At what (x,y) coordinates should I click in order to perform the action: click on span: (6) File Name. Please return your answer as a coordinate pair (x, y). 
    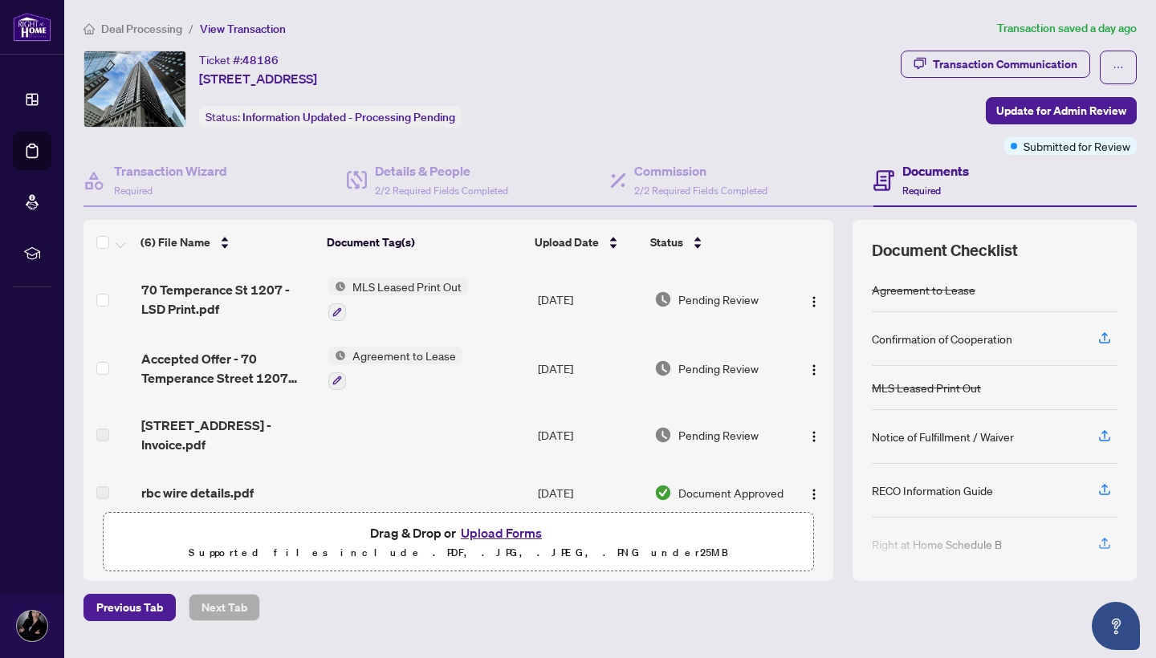
    Looking at the image, I should click on (175, 242).